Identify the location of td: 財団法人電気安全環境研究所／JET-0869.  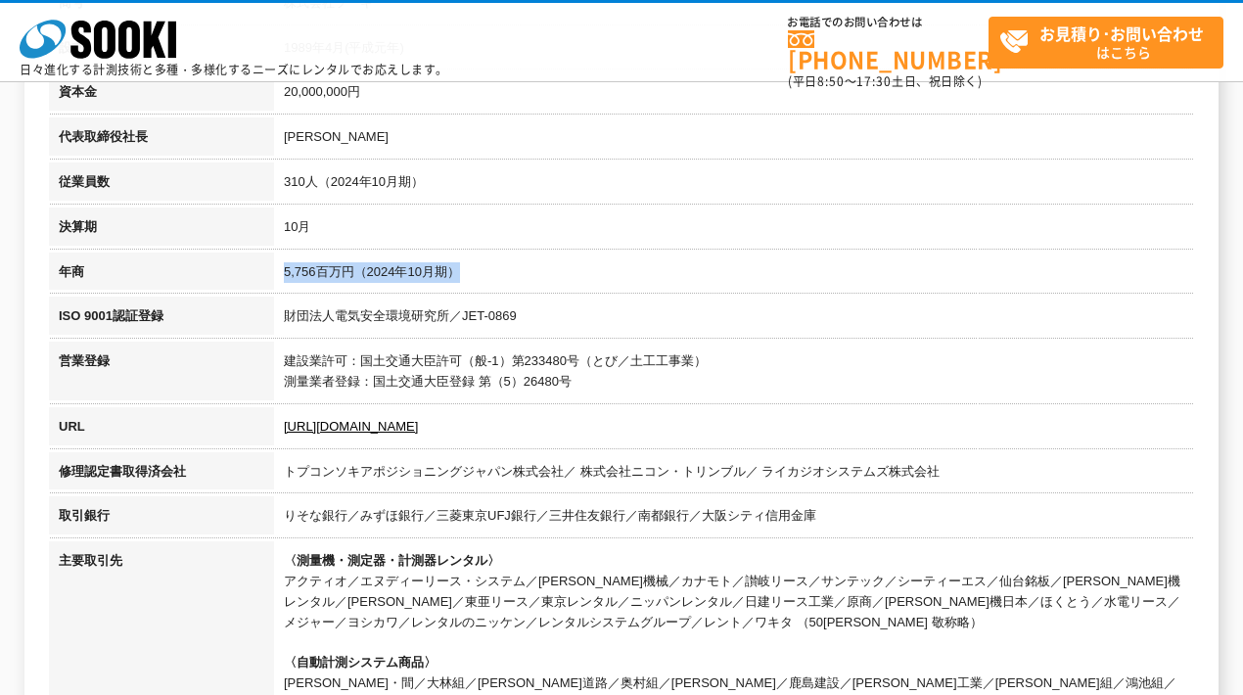
(734, 319).